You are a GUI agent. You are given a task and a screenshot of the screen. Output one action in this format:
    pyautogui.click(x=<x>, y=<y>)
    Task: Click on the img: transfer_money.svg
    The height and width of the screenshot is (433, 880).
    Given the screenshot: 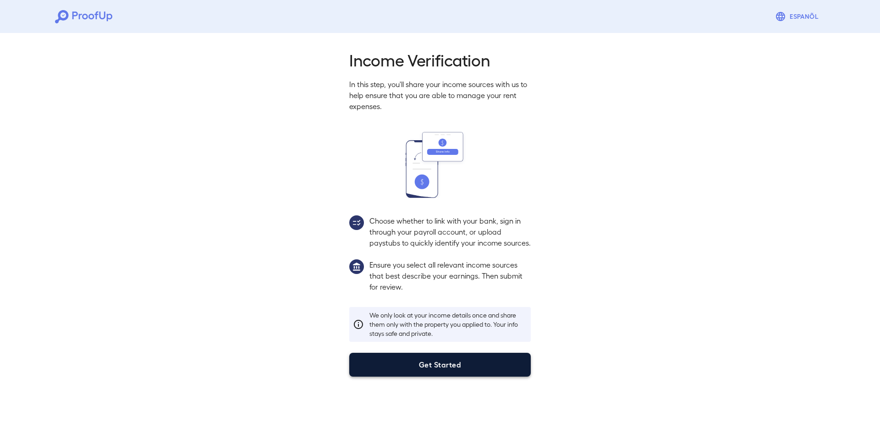 What is the action you would take?
    pyautogui.click(x=440, y=165)
    